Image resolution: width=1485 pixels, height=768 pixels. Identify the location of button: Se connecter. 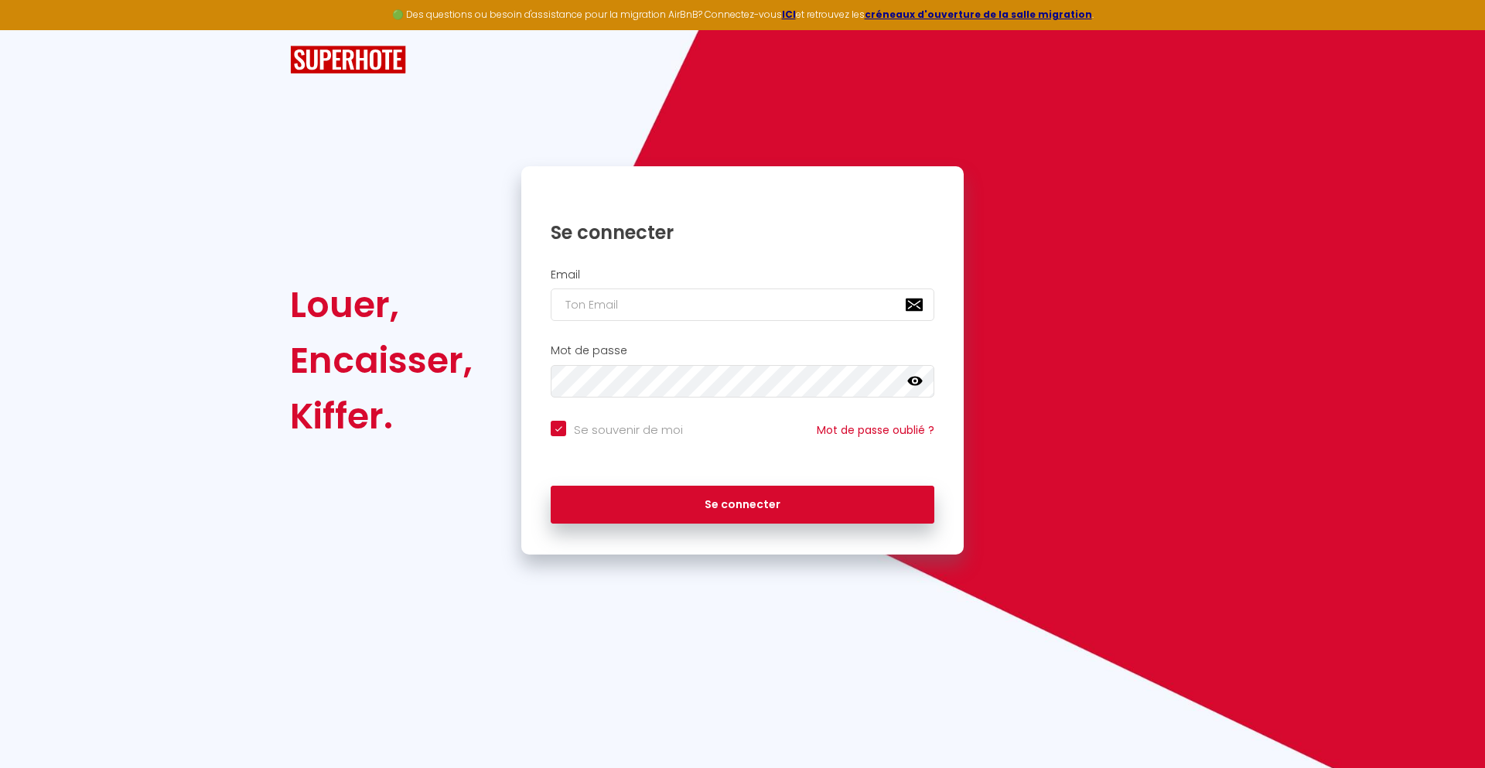
(742, 505).